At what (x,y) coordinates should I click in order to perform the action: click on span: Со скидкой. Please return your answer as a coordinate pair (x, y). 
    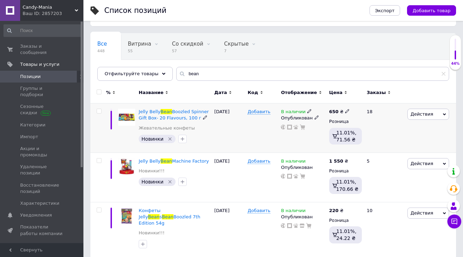
    Looking at the image, I should click on (188, 44).